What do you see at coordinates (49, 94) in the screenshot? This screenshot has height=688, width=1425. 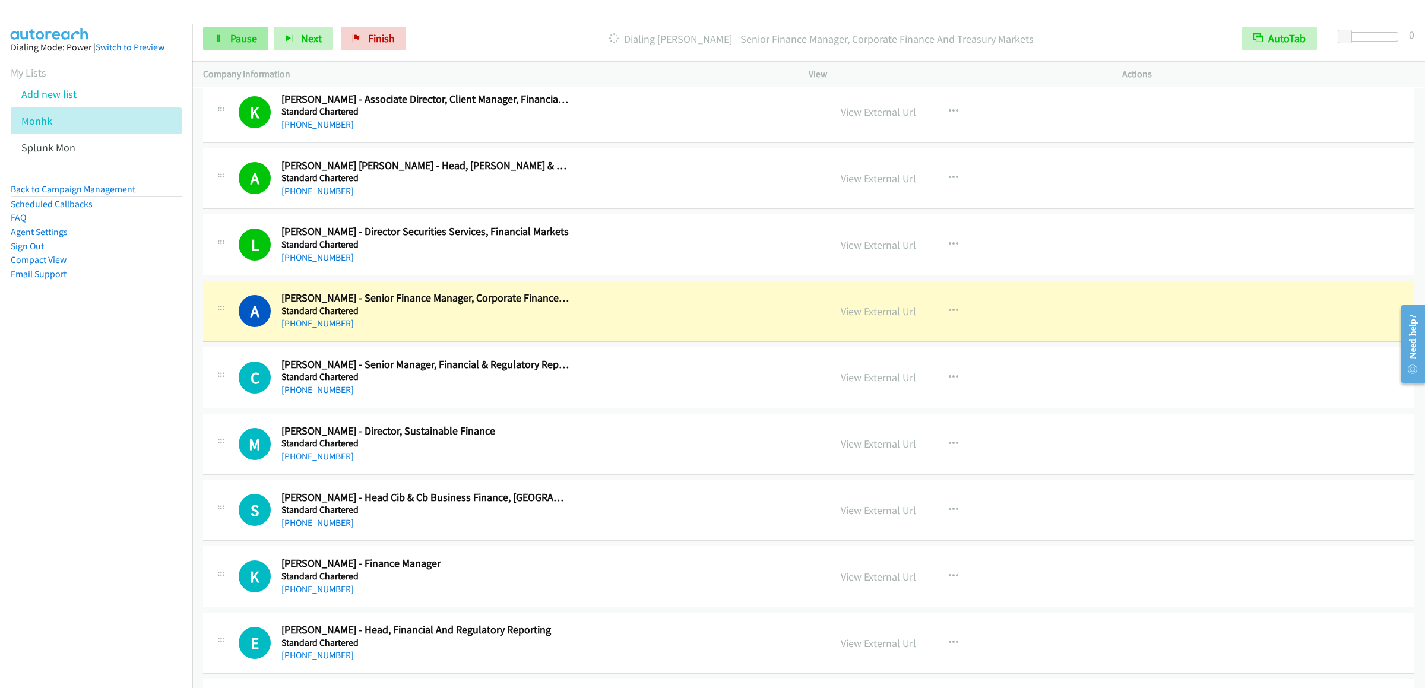 I see `a: Add new list` at bounding box center [49, 94].